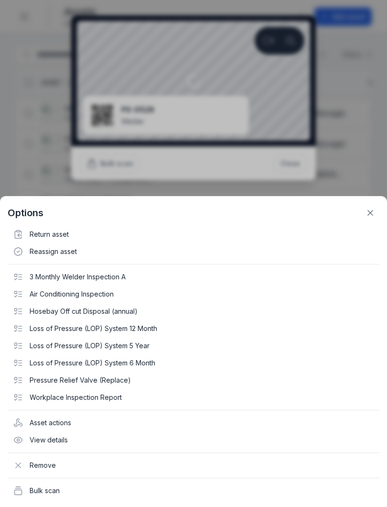 This screenshot has width=387, height=507. What do you see at coordinates (194, 252) in the screenshot?
I see `div: Reassign asset` at bounding box center [194, 252].